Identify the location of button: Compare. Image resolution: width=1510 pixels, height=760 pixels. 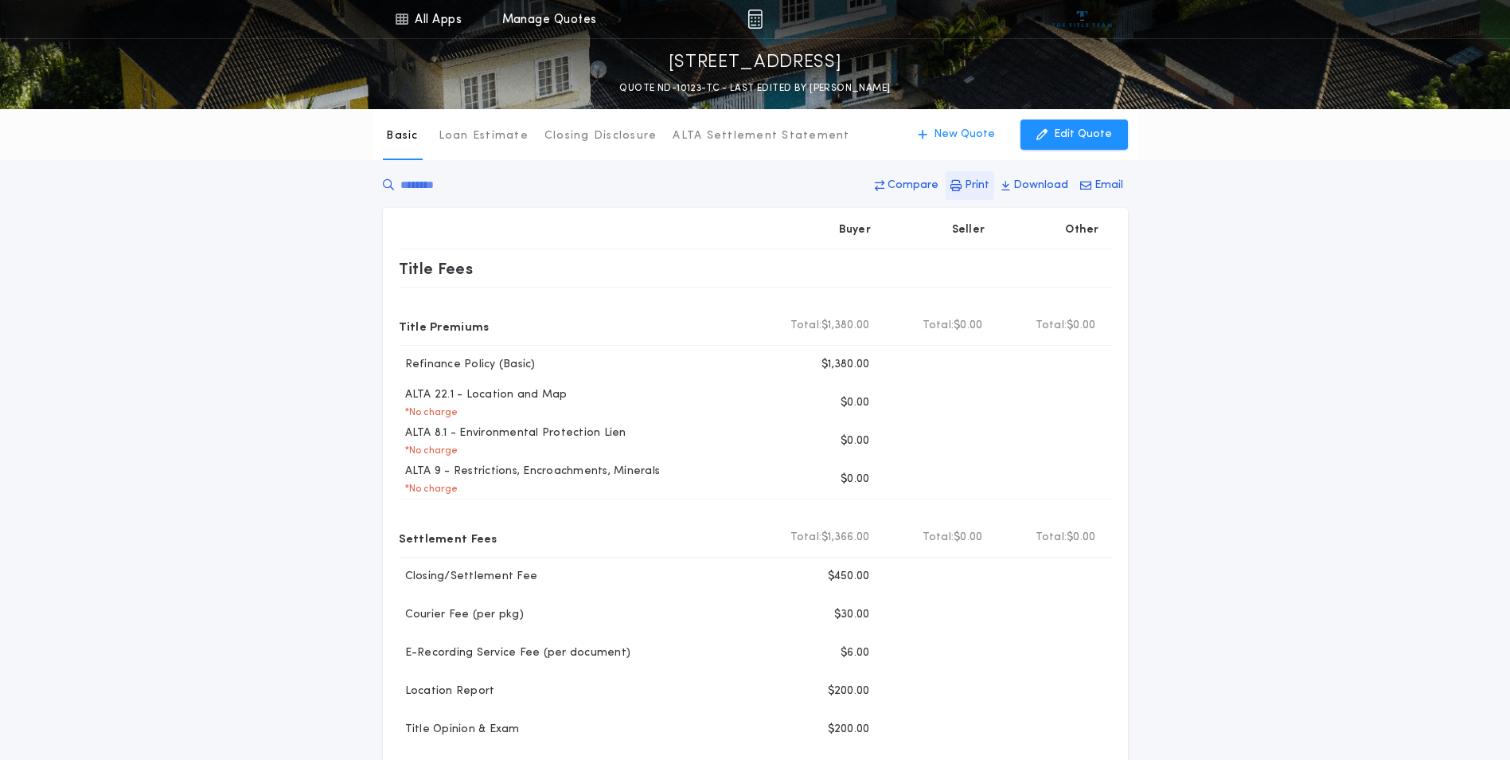
(907, 186).